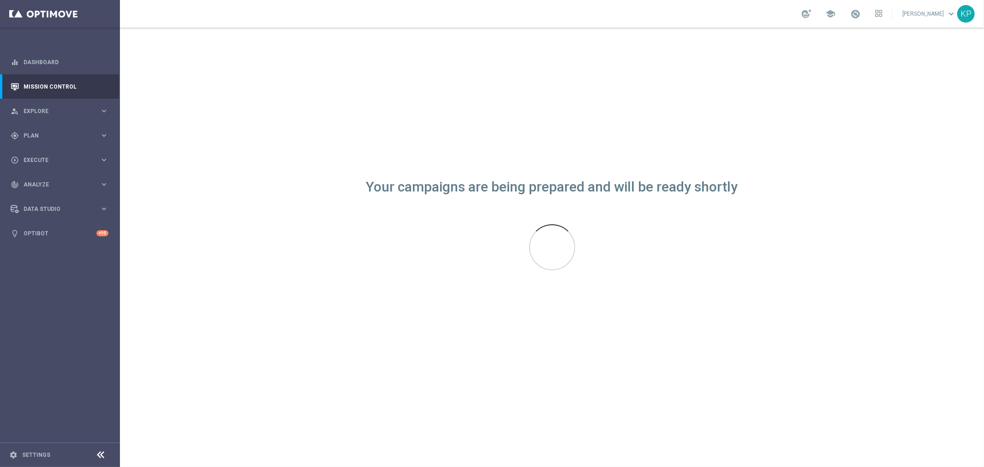 This screenshot has height=467, width=984. I want to click on div: Execute, so click(55, 160).